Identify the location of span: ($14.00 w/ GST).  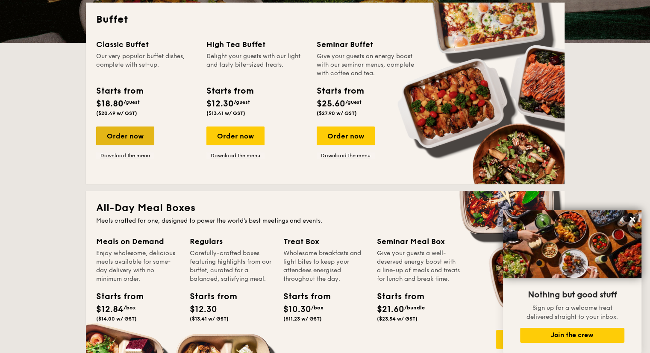
(116, 319).